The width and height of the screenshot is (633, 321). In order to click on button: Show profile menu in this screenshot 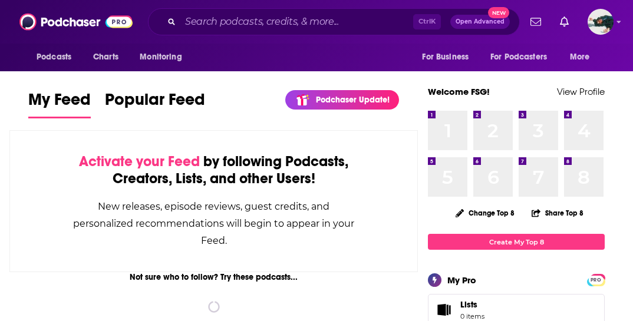, I will do `click(601, 22)`.